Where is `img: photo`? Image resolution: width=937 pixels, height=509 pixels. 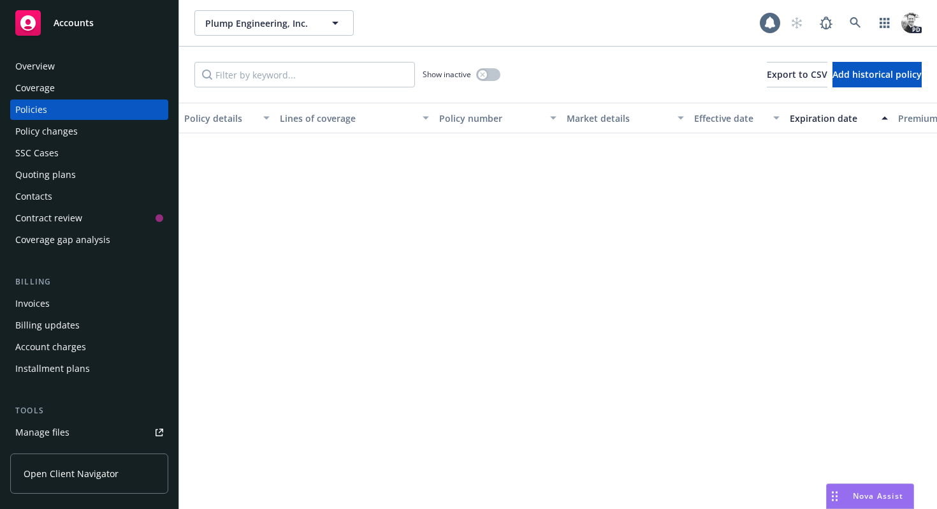 img: photo is located at coordinates (912, 23).